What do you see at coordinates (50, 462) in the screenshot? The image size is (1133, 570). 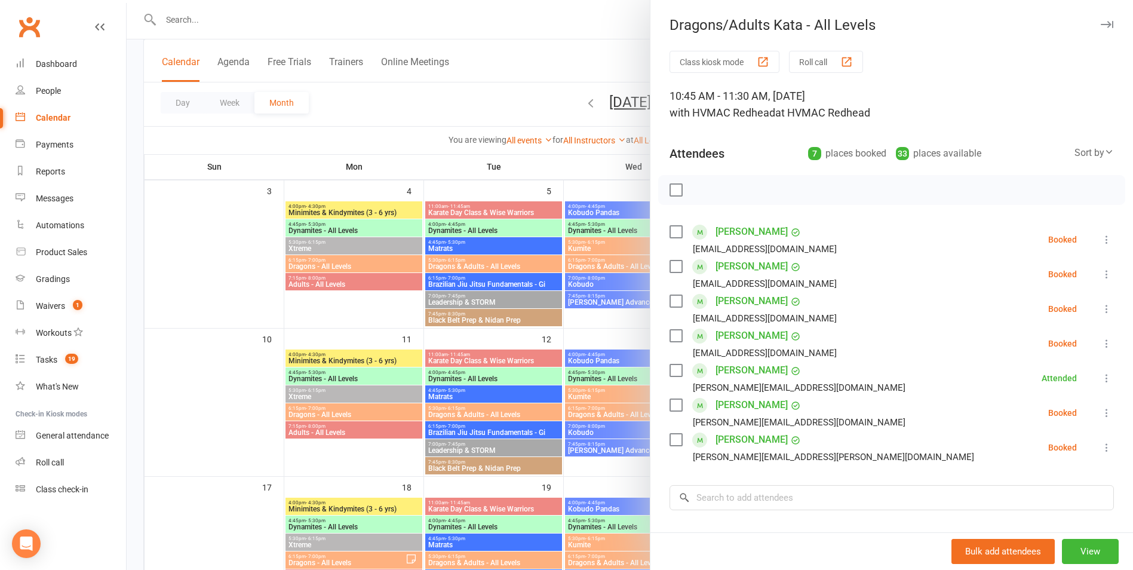 I see `div: Roll call` at bounding box center [50, 462].